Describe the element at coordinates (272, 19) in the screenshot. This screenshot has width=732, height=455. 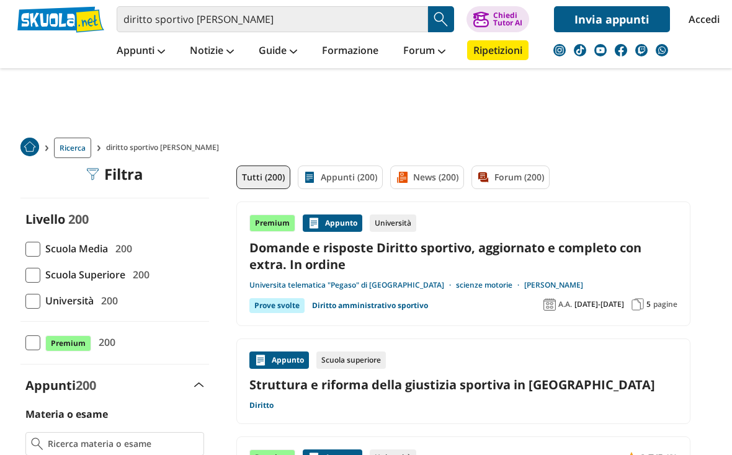
I see `input: Cerca appunti, riassunti o versioni` at that location.